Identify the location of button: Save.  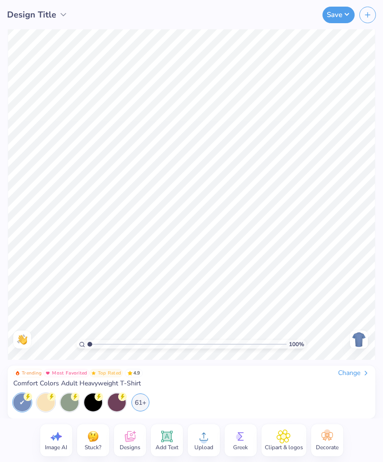
(339, 15).